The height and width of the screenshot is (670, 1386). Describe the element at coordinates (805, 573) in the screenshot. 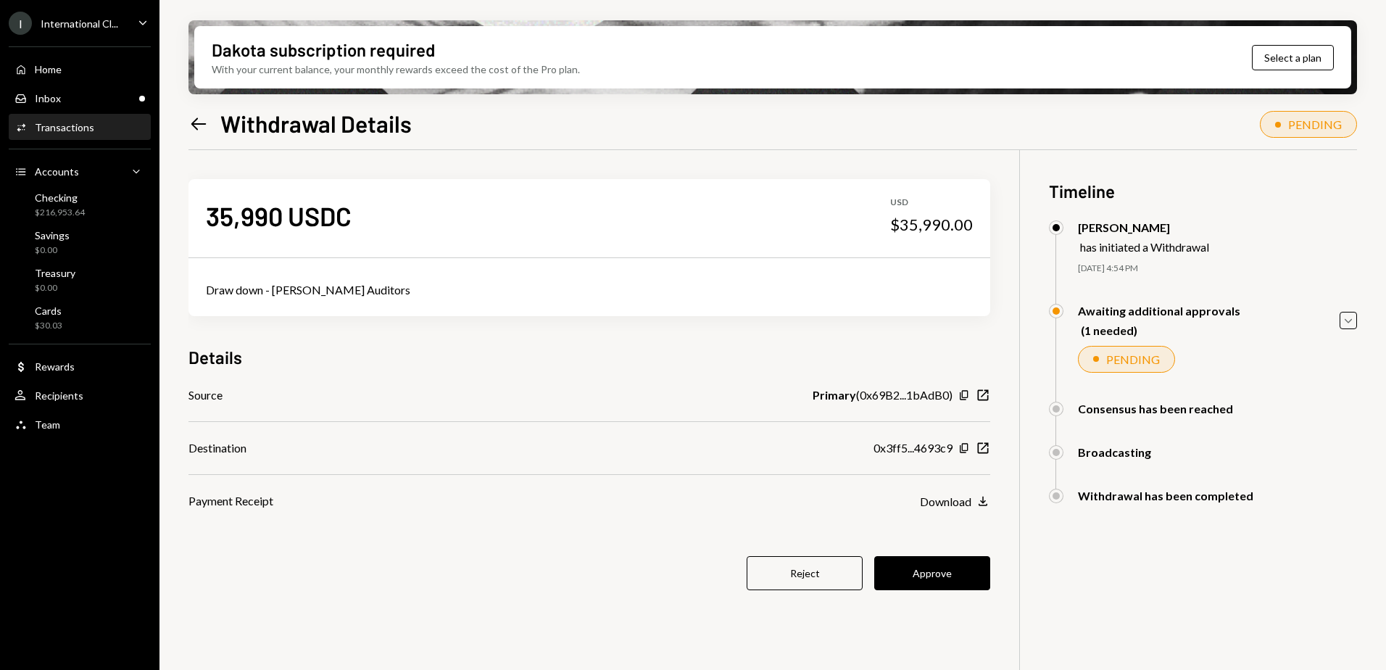

I see `button: Reject` at that location.